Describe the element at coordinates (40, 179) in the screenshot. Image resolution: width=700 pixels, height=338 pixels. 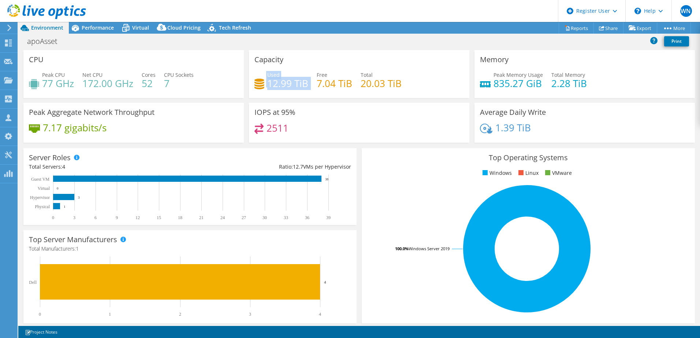
I see `text: Guest VM` at that location.